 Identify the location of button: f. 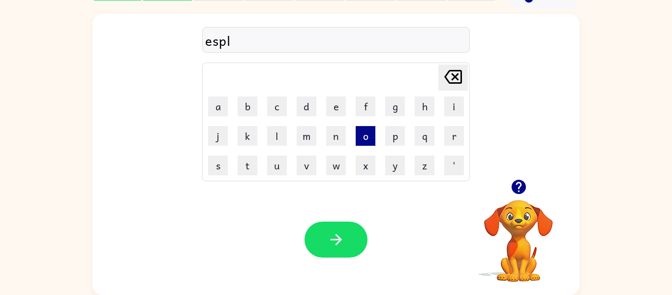
(366, 106).